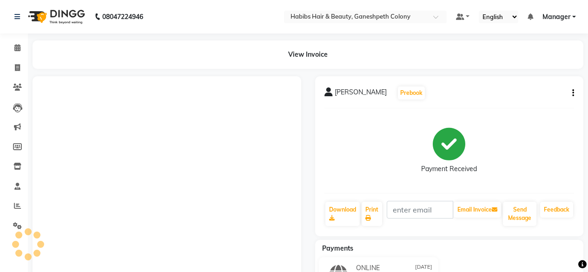 The height and width of the screenshot is (272, 588). What do you see at coordinates (449, 169) in the screenshot?
I see `div: Payment Received` at bounding box center [449, 169].